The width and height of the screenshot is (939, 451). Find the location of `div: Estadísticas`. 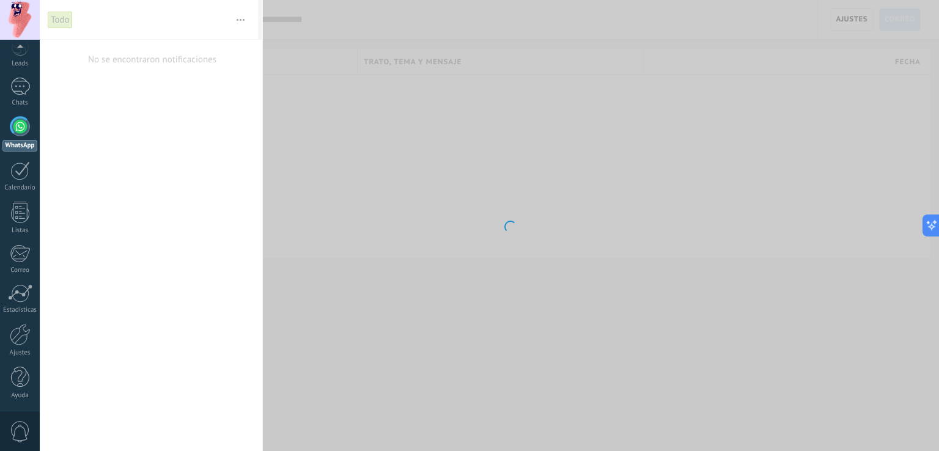

div: Estadísticas is located at coordinates (20, 310).